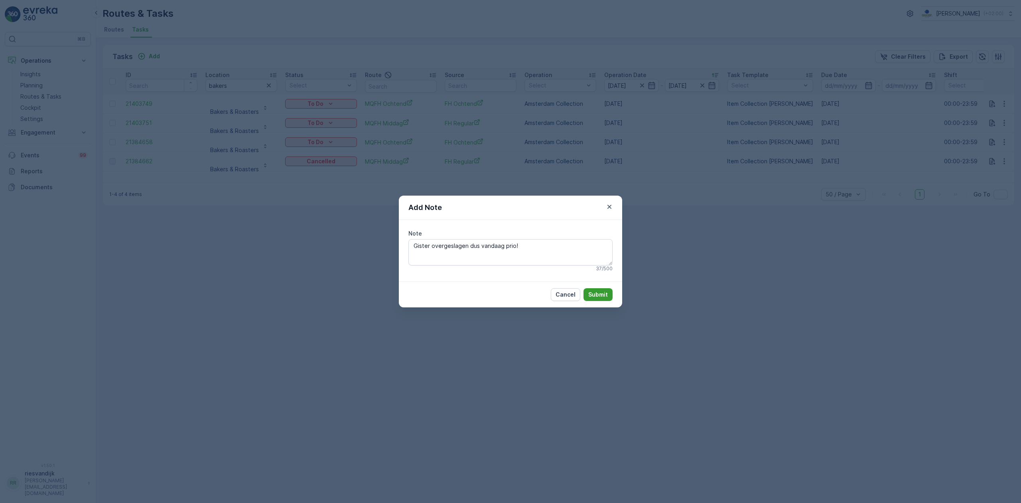  What do you see at coordinates (598, 294) in the screenshot?
I see `p: Submit` at bounding box center [598, 294].